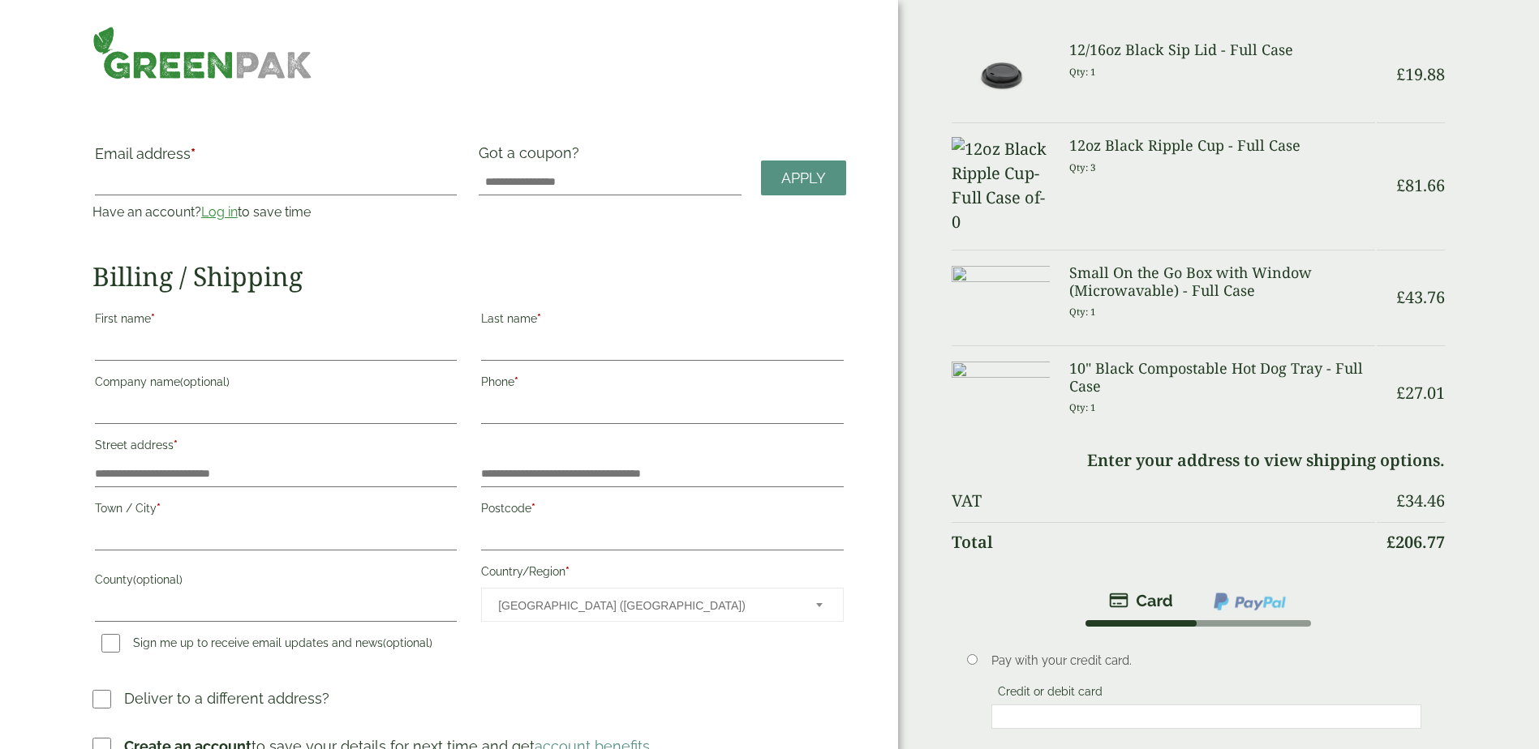 The image size is (1539, 749). What do you see at coordinates (469, 277) in the screenshot?
I see `h2: Billing / Shipping` at bounding box center [469, 277].